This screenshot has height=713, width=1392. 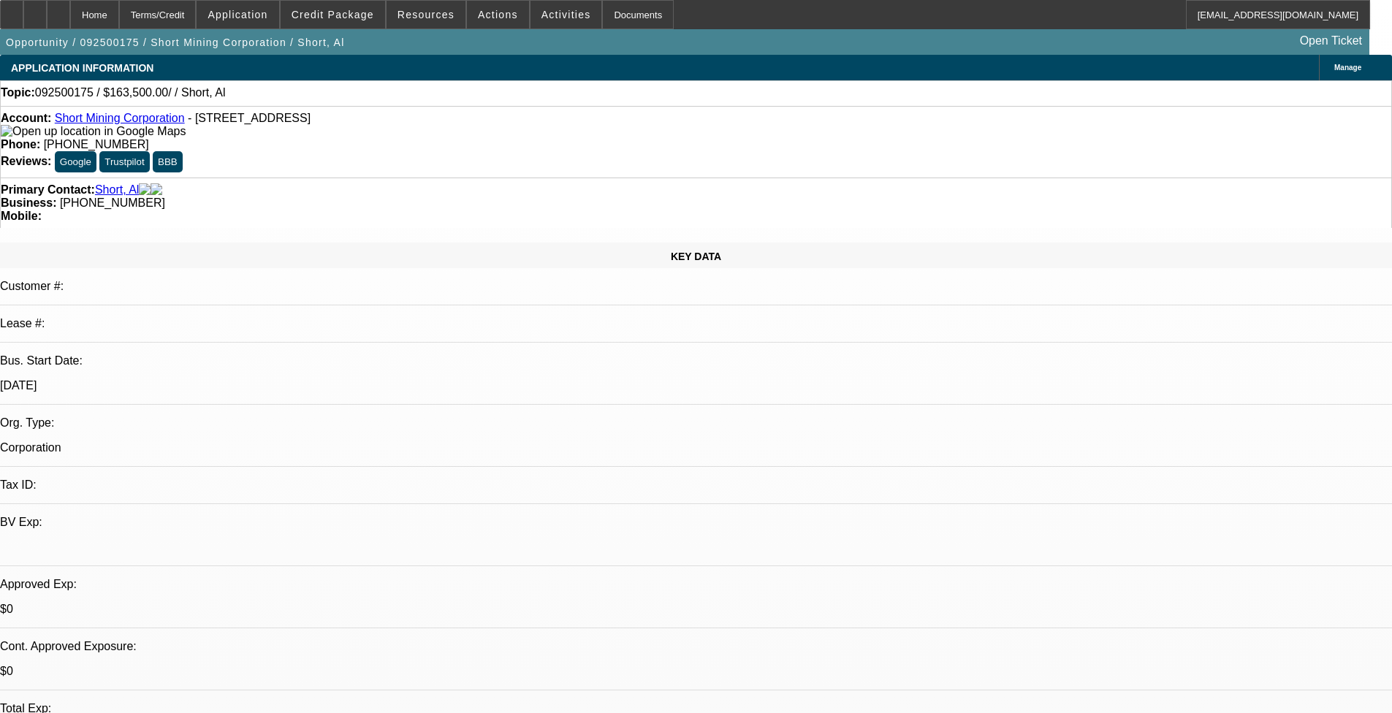 I want to click on button: BBB, so click(x=167, y=162).